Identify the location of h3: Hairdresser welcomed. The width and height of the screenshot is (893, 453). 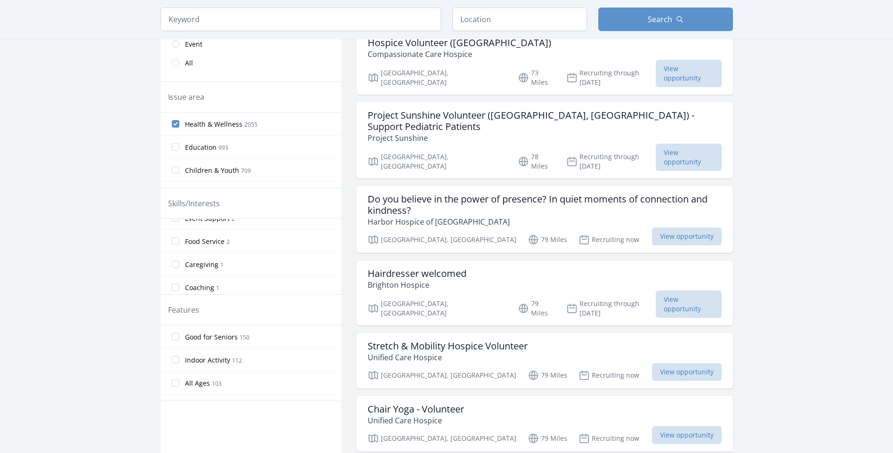
(417, 274).